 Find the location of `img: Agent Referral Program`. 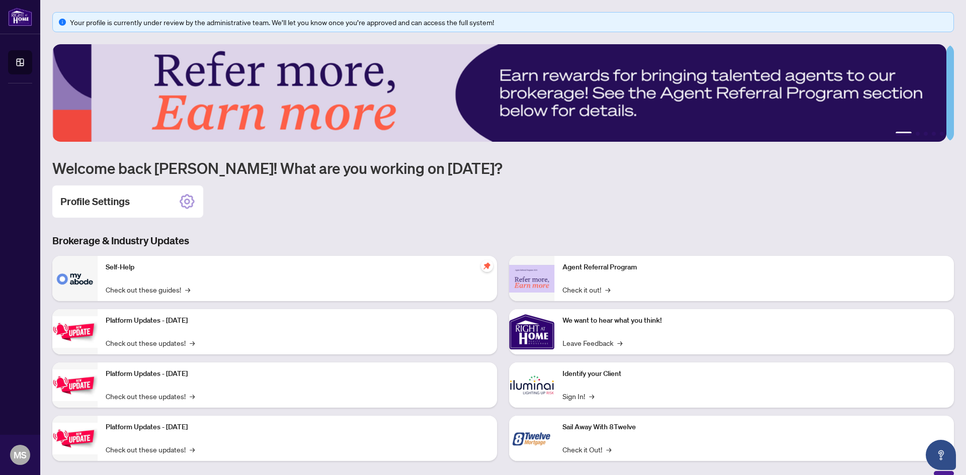

img: Agent Referral Program is located at coordinates (532, 279).